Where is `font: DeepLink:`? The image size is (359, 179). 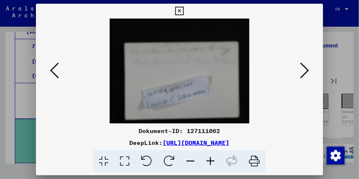
font: DeepLink: is located at coordinates (146, 143).